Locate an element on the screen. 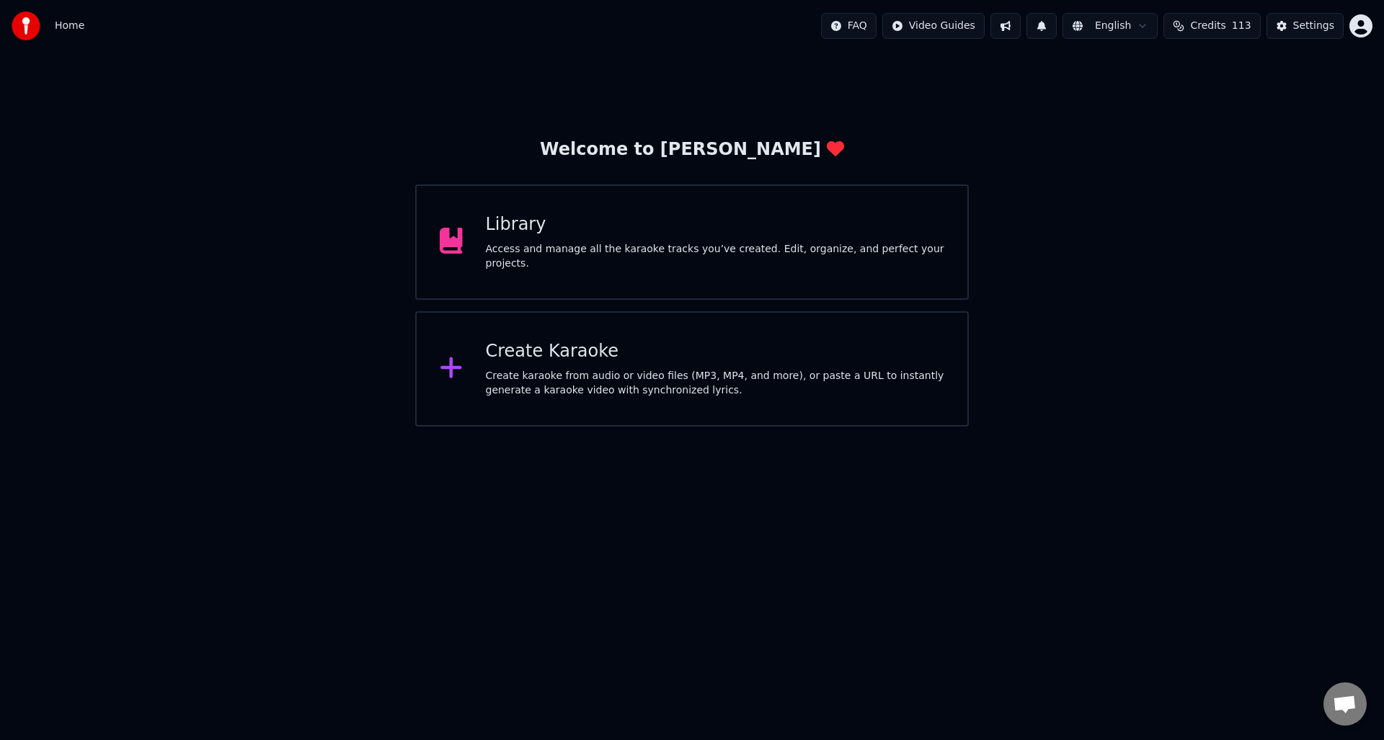 Image resolution: width=1384 pixels, height=740 pixels. span: Home is located at coordinates (69, 26).